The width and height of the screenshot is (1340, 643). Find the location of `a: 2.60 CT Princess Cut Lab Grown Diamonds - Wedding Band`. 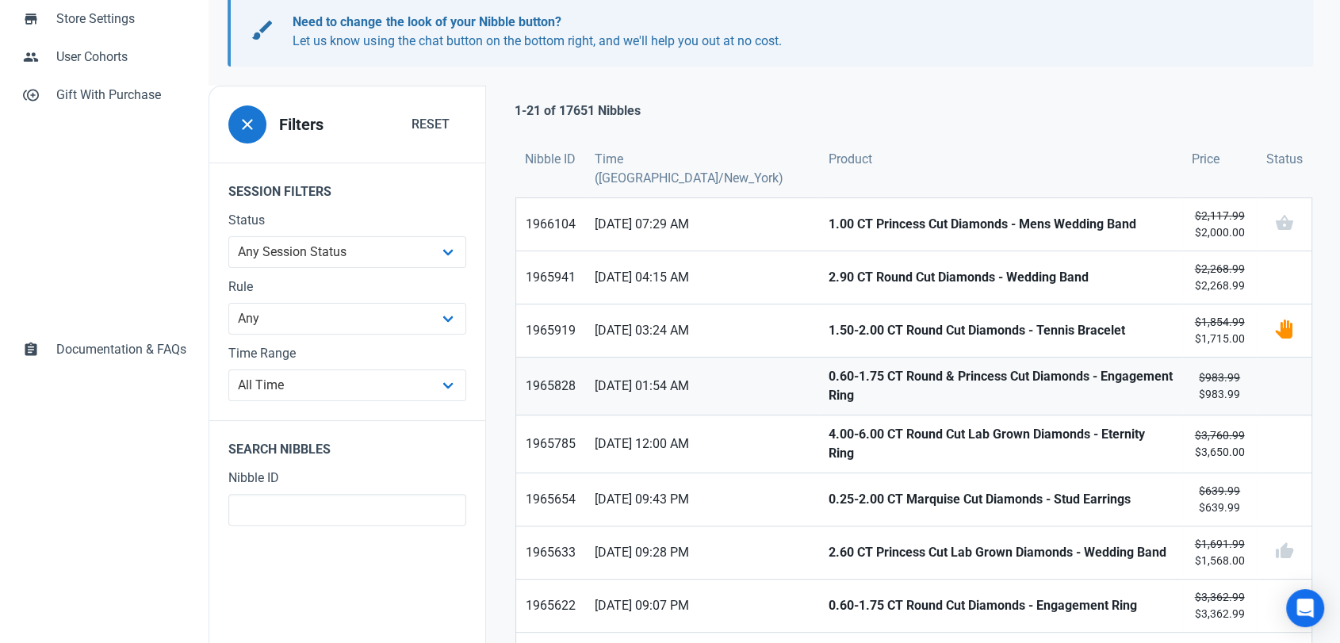

a: 2.60 CT Princess Cut Lab Grown Diamonds - Wedding Band is located at coordinates (1001, 553).